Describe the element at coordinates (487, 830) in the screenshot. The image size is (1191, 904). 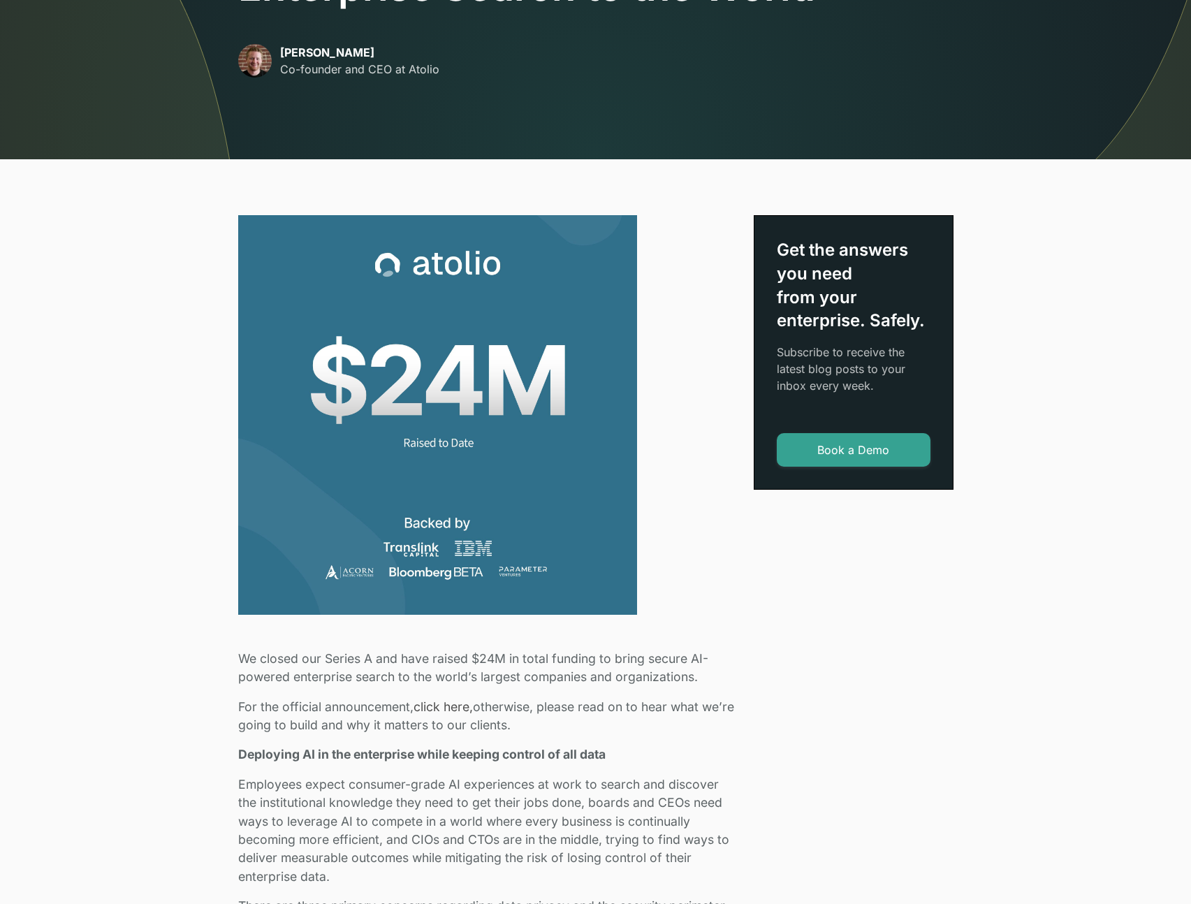
I see `p: Employees expect consumer-grade AI experiences at work to search and discover the institutional k...` at that location.